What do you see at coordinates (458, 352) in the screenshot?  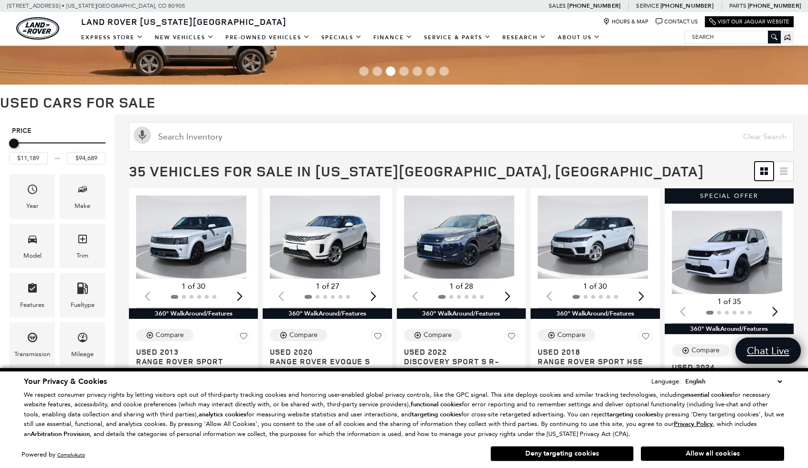 I see `span: Used 2022` at bounding box center [458, 352].